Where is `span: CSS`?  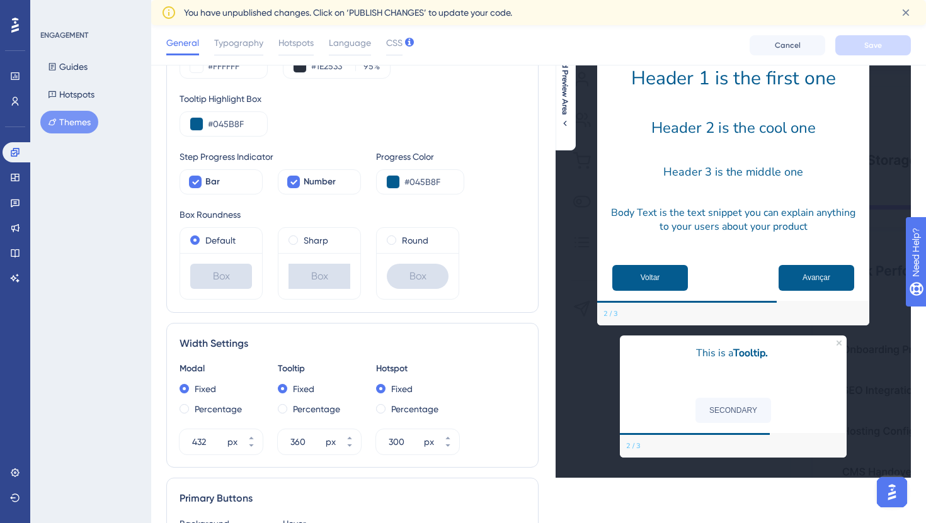
span: CSS is located at coordinates (394, 43).